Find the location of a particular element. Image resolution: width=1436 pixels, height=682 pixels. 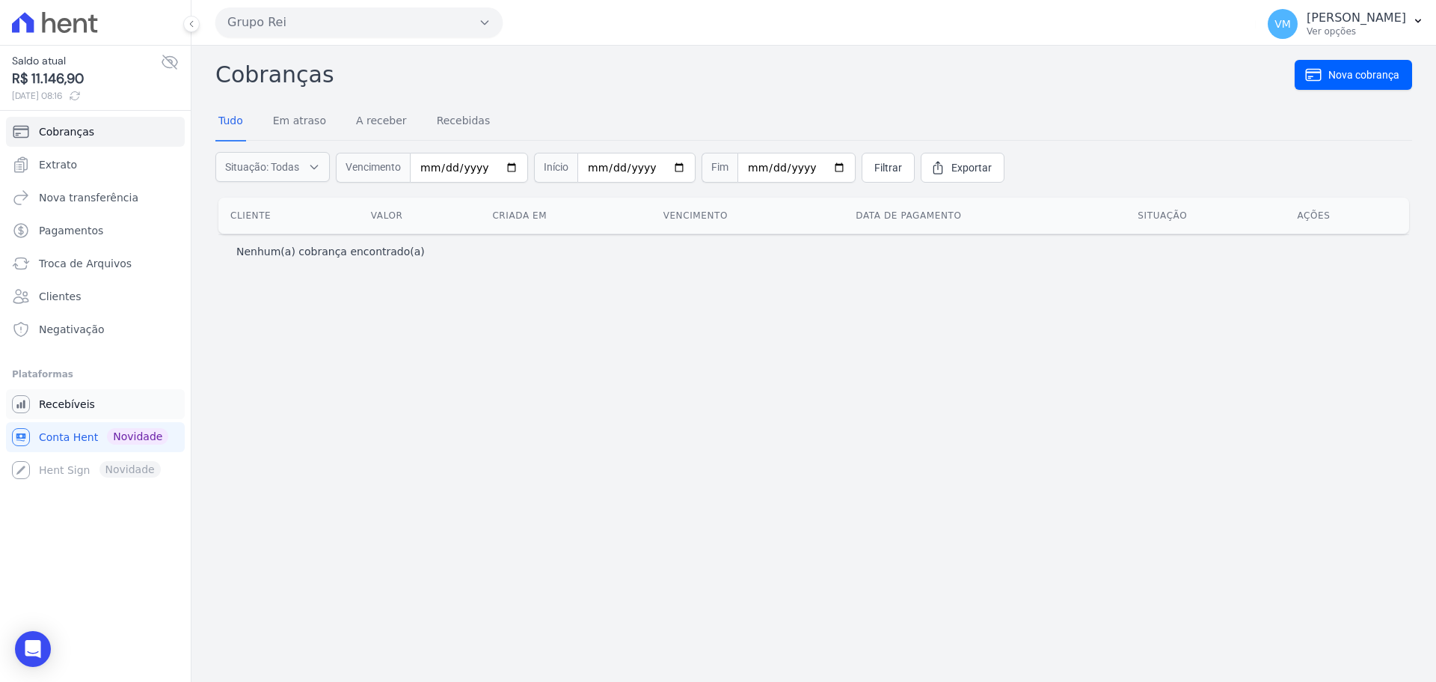

th: Criada em is located at coordinates (566, 215).